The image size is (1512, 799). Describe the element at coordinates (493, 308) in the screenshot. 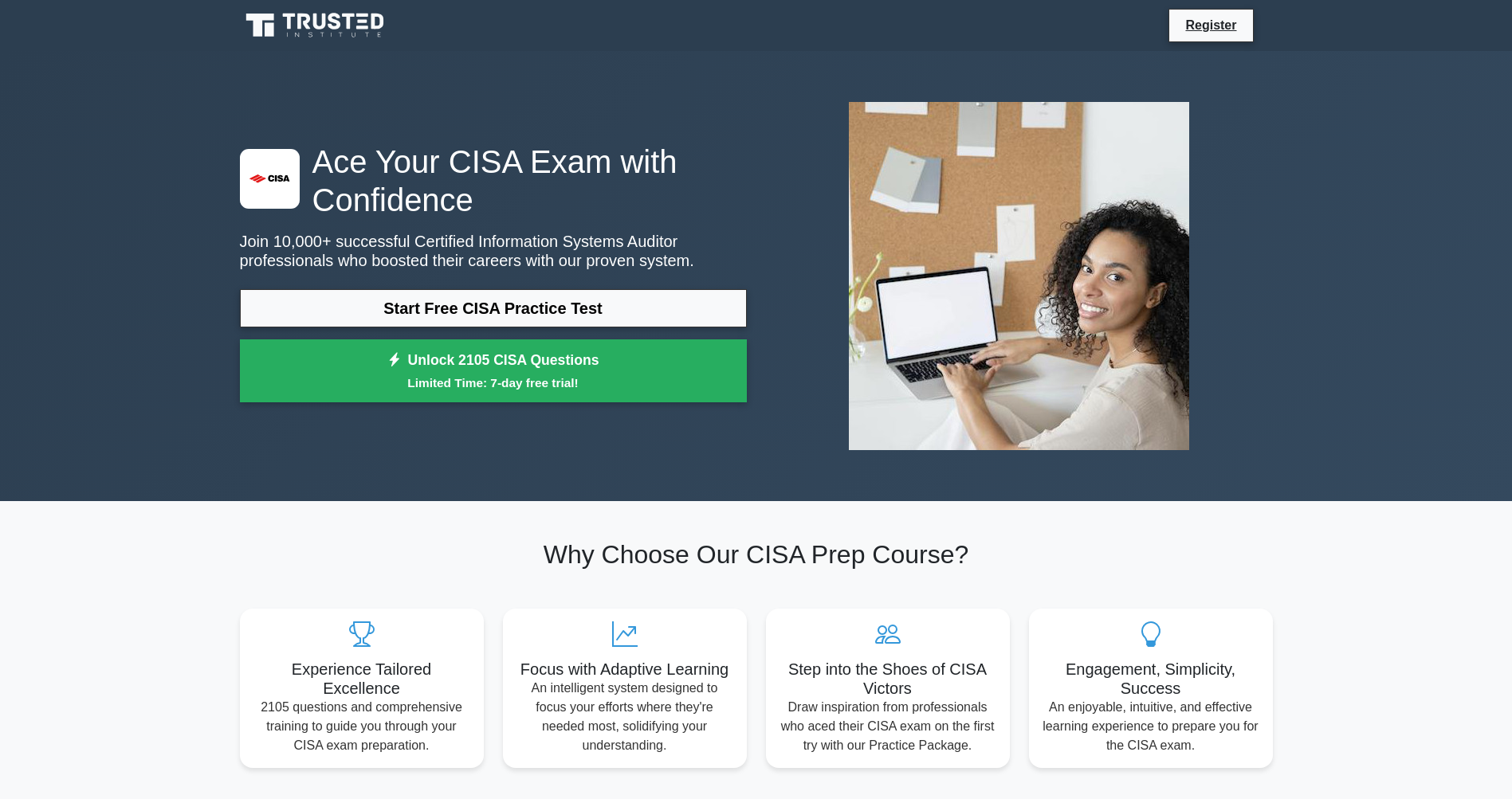

I see `a: Start Free CISA Practice Test` at that location.